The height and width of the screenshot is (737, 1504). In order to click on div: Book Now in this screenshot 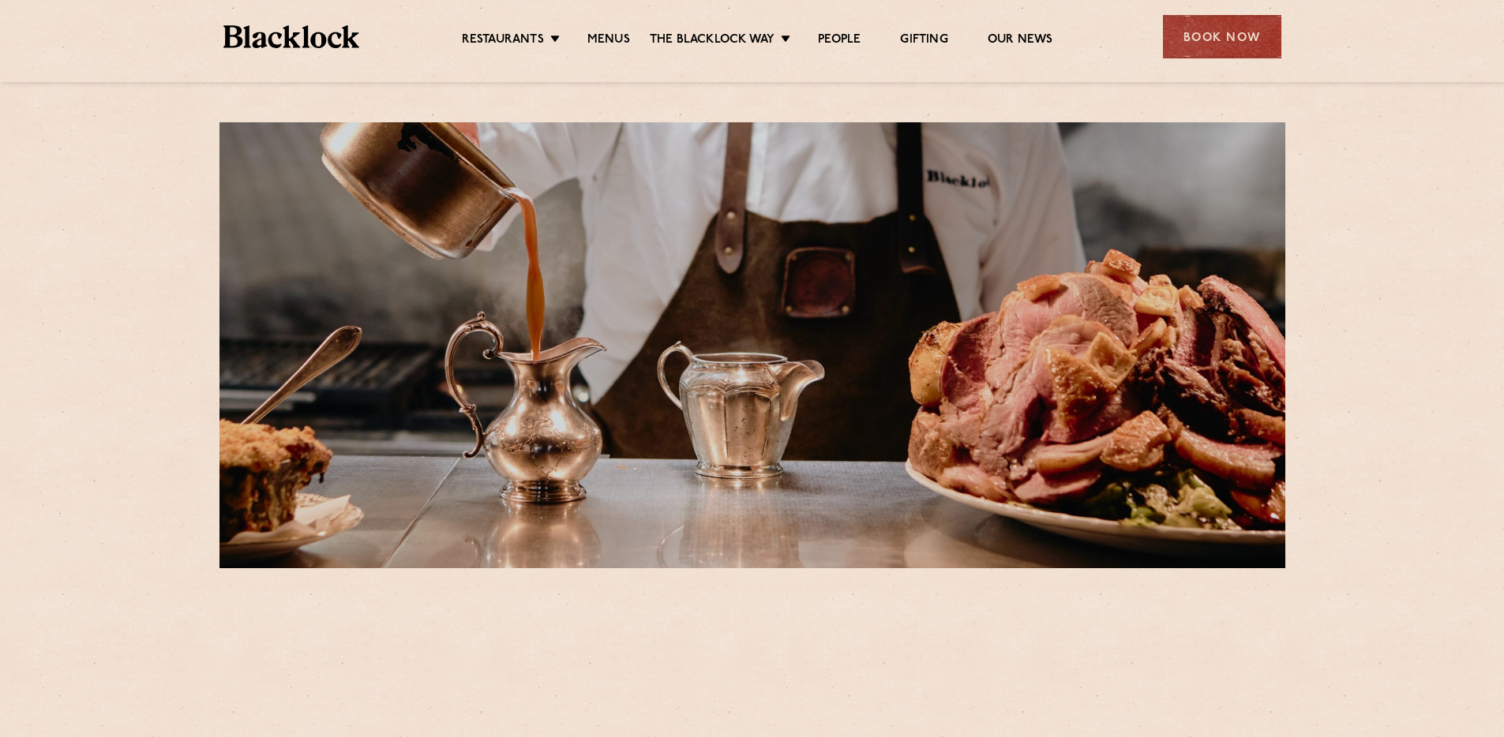, I will do `click(1222, 36)`.